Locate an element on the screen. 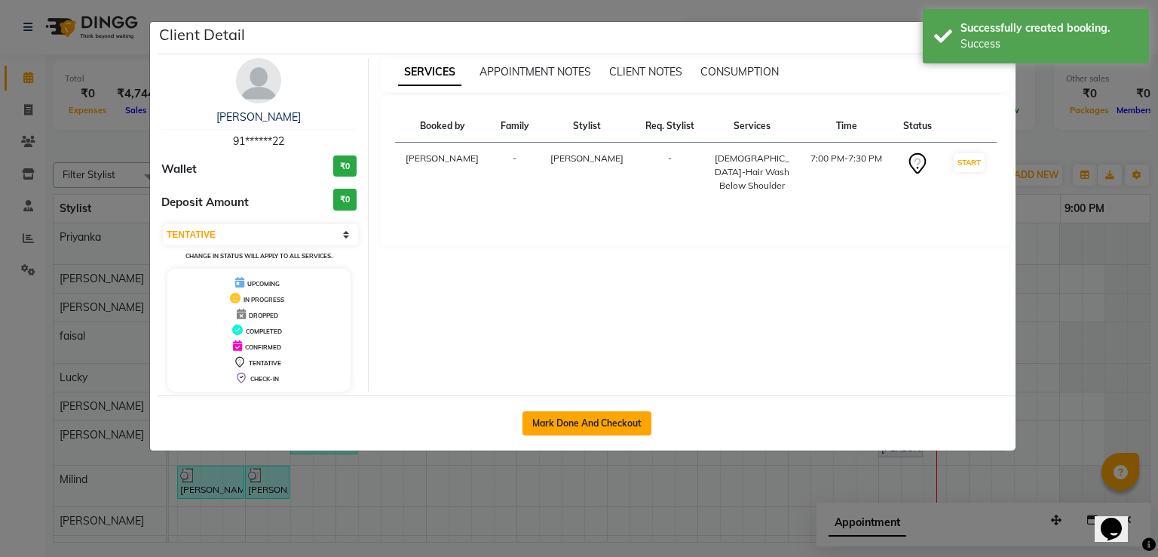  span: SERVICES is located at coordinates (430, 72).